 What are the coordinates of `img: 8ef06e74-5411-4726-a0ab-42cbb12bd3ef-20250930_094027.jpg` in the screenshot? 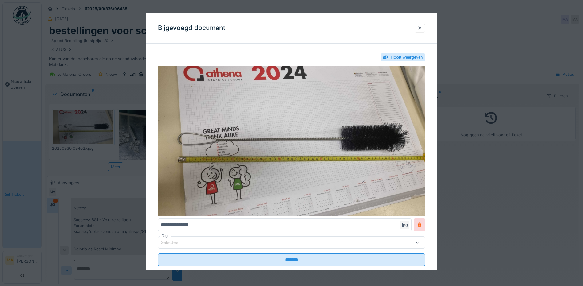 It's located at (291, 141).